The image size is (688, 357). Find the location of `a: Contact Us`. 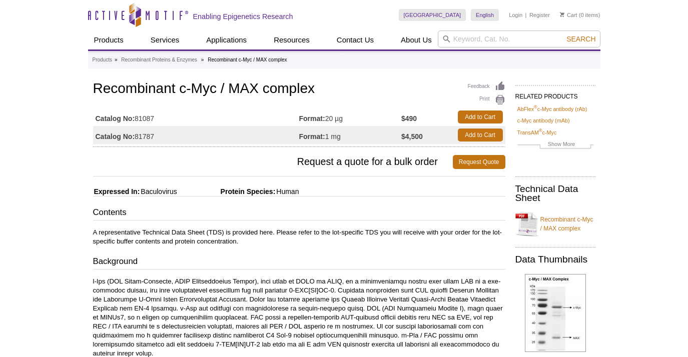

a: Contact Us is located at coordinates (355, 40).